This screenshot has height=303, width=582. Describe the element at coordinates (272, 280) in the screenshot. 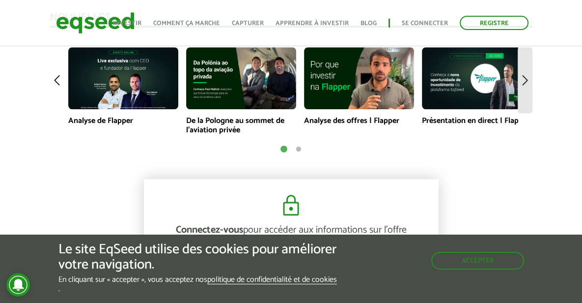

I see `a: politique de confidentialité et de cookies` at that location.